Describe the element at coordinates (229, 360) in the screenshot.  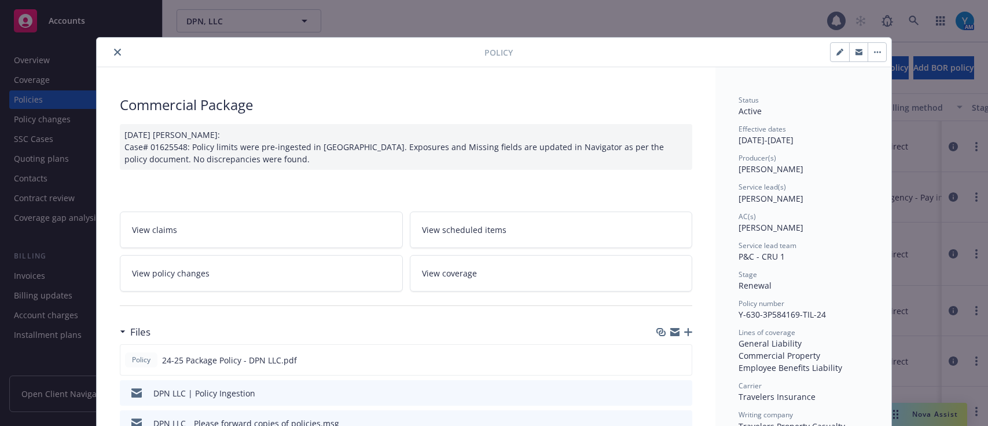
I see `span: 24-25 Package Policy - DPN LLC.pdf` at that location.